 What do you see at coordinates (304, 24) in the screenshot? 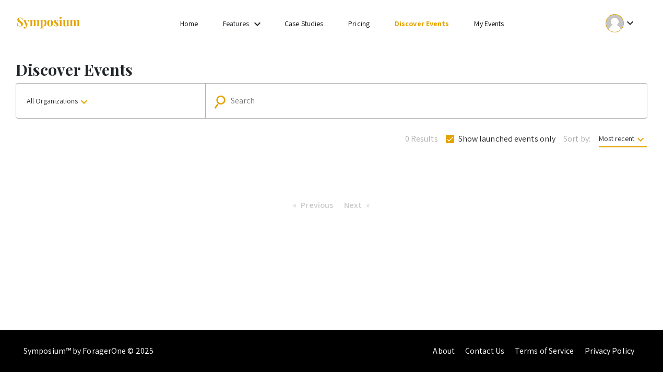
I see `a: Case Studies` at bounding box center [304, 24].